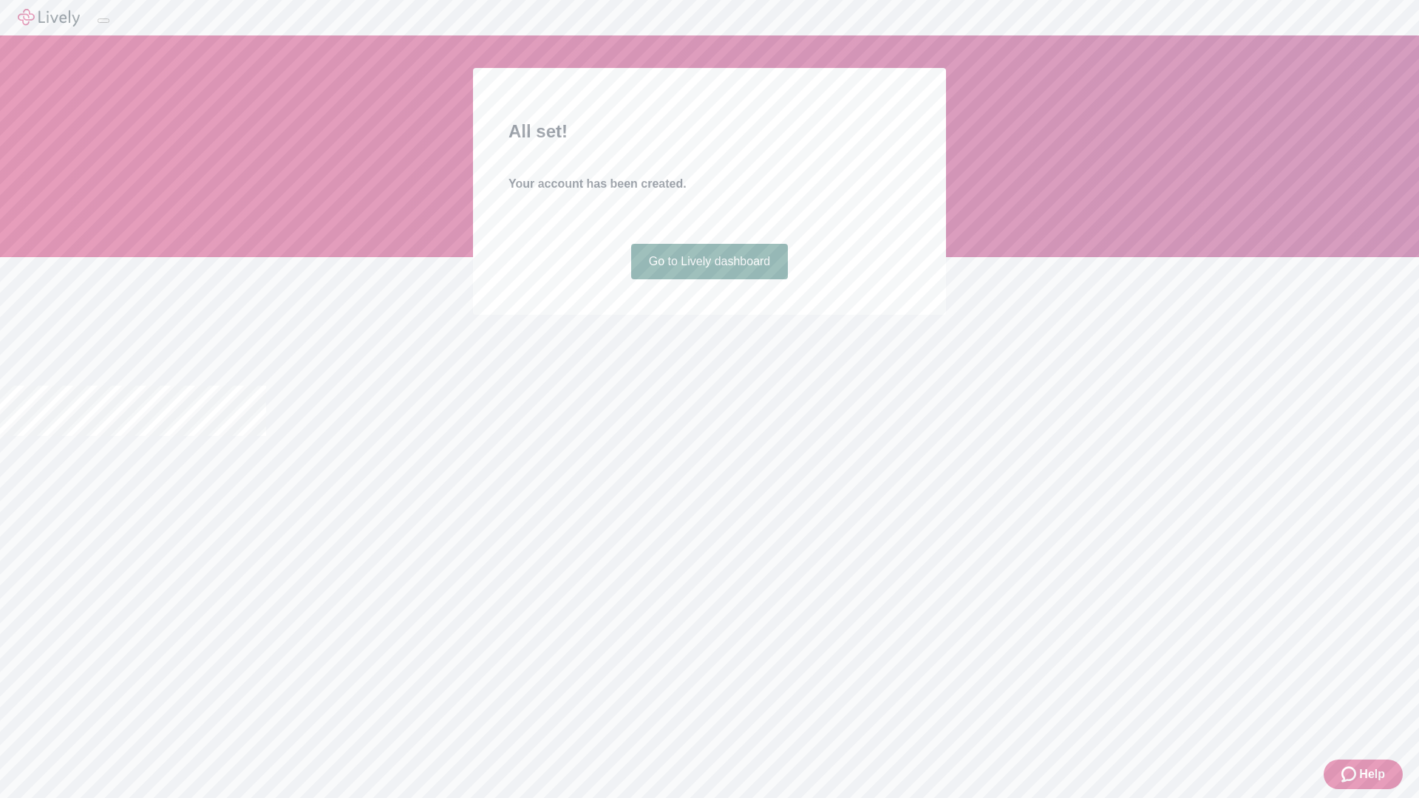 The height and width of the screenshot is (798, 1419). Describe the element at coordinates (709, 262) in the screenshot. I see `a: Go to Lively dashboard` at that location.